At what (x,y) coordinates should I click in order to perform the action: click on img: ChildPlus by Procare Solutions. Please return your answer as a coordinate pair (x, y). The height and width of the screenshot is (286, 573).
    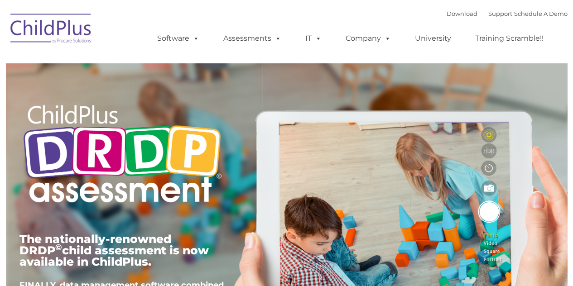
    Looking at the image, I should click on (51, 30).